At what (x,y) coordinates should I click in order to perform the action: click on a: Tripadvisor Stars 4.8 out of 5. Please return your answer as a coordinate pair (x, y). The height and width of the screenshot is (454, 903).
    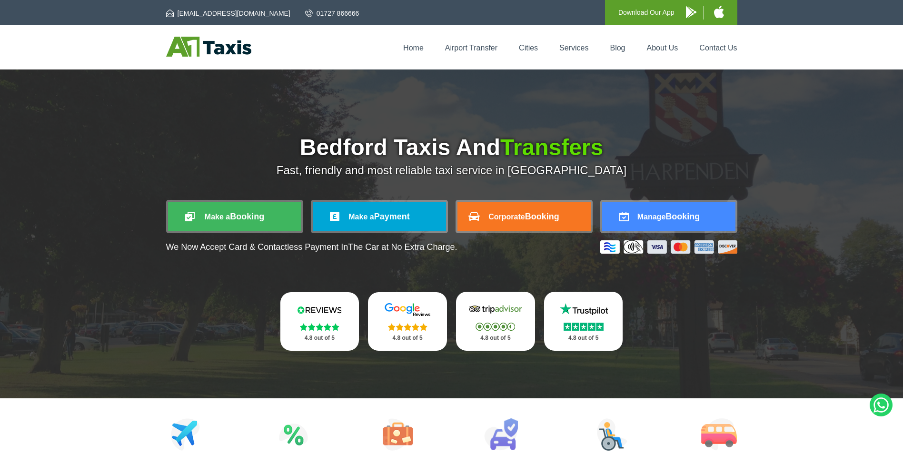
    Looking at the image, I should click on (495, 321).